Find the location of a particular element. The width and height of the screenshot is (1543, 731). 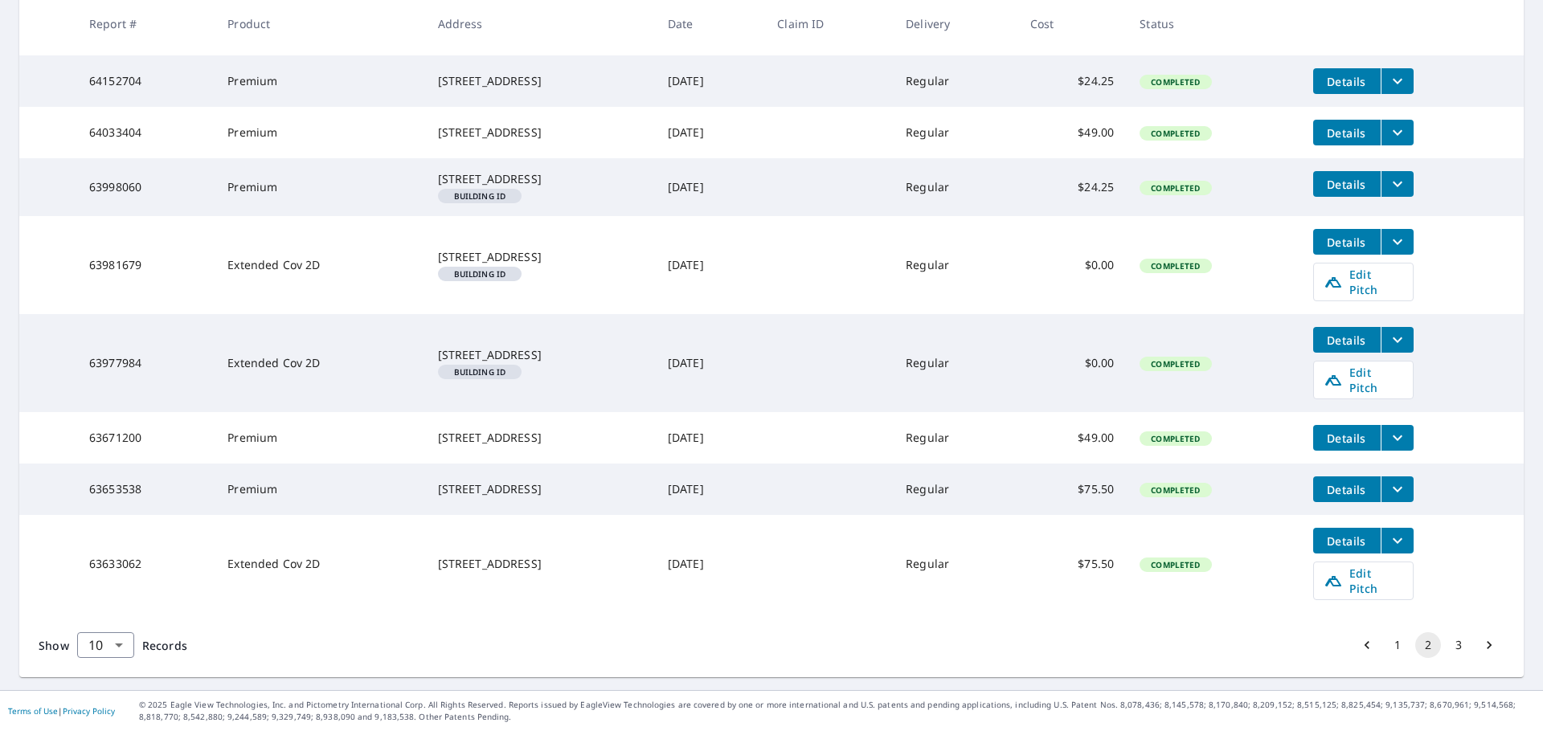

a: Privacy Policy is located at coordinates (88, 711).